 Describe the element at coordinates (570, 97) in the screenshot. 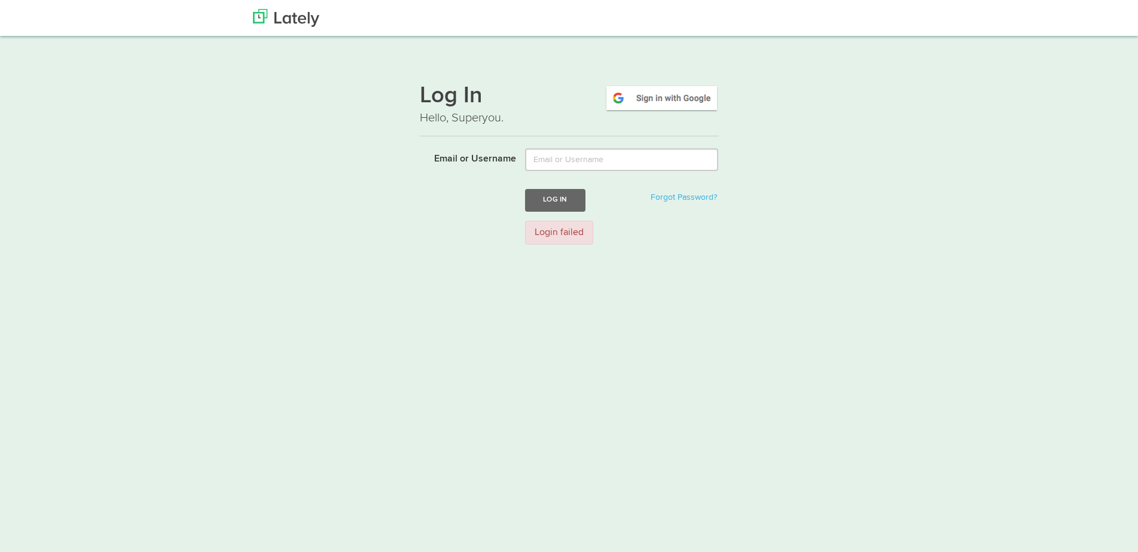

I see `h1: Log In` at that location.